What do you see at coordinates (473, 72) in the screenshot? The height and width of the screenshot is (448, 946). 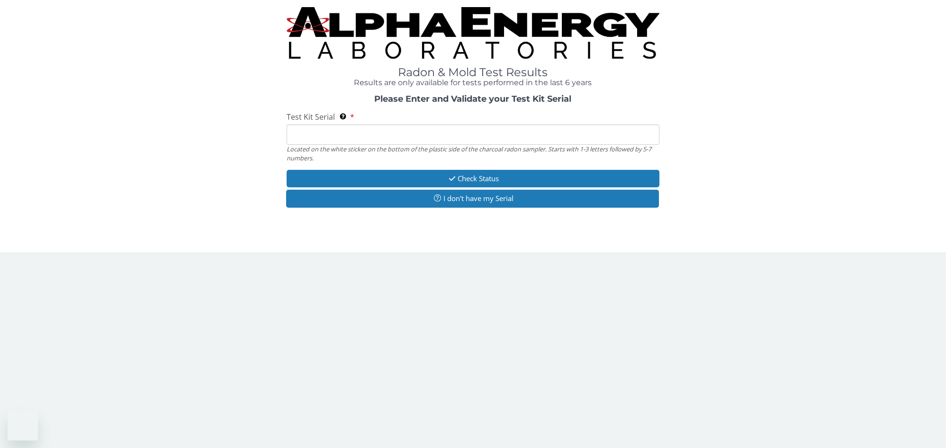 I see `h1: Radon & Mold Test Results` at bounding box center [473, 72].